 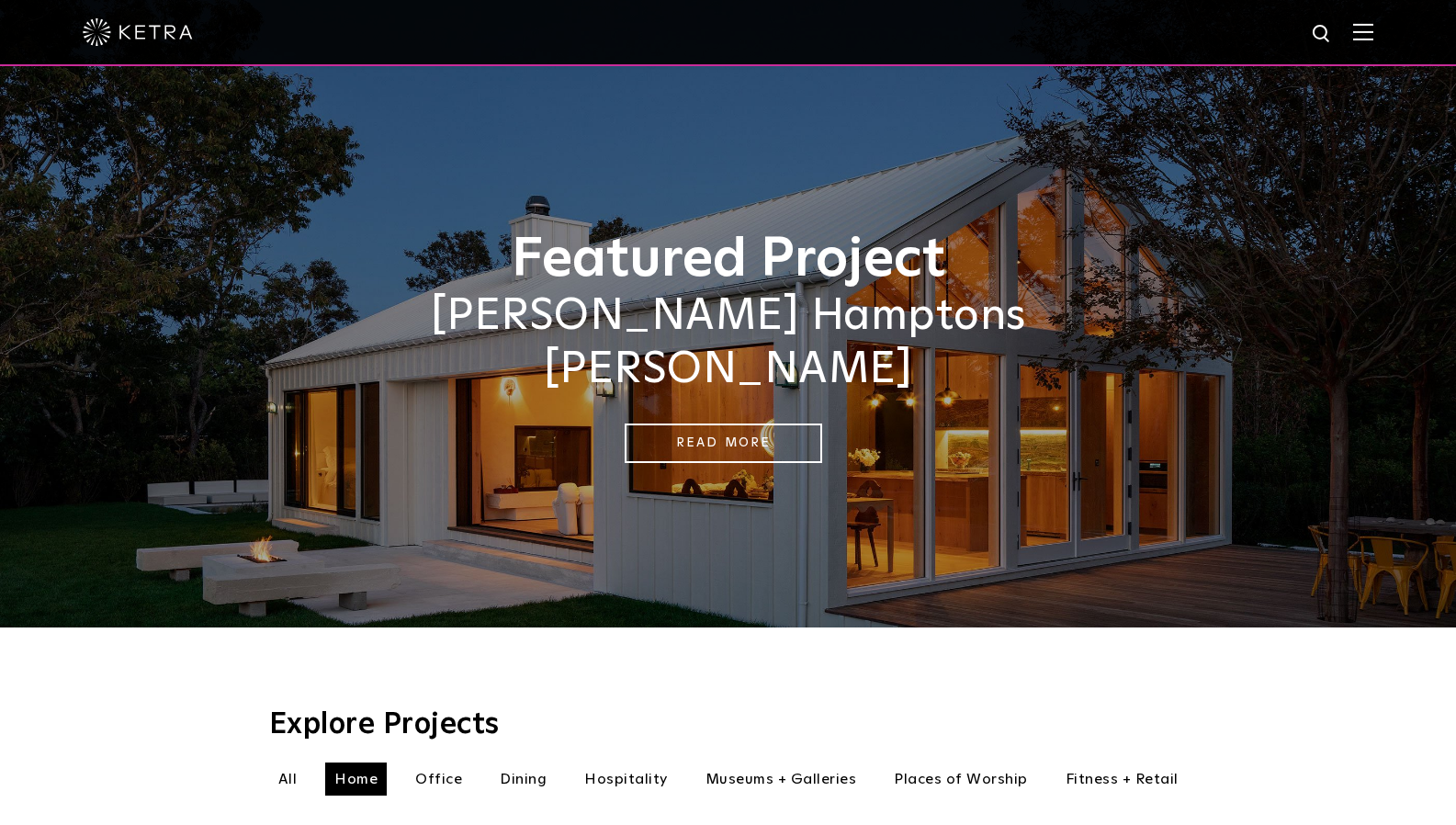 What do you see at coordinates (356, 779) in the screenshot?
I see `li: Home` at bounding box center [356, 779].